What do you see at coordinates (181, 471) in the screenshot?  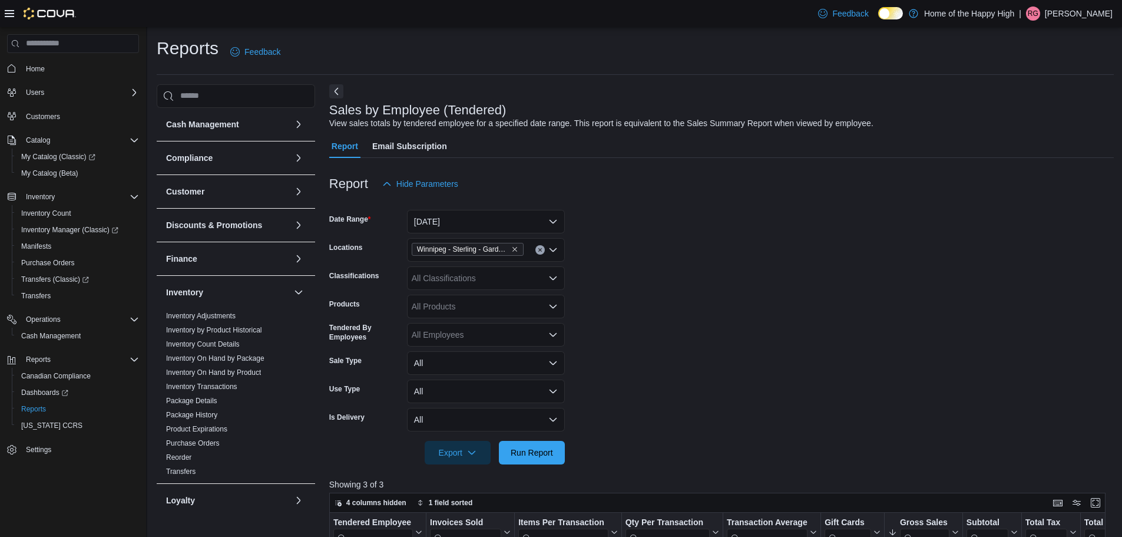 I see `a: Transfers` at bounding box center [181, 471].